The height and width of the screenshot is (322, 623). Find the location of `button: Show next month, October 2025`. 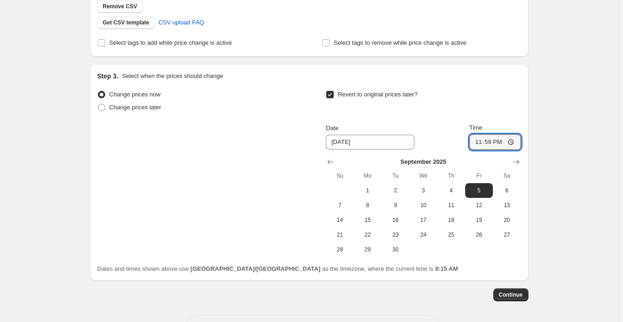

button: Show next month, October 2025 is located at coordinates (516, 162).